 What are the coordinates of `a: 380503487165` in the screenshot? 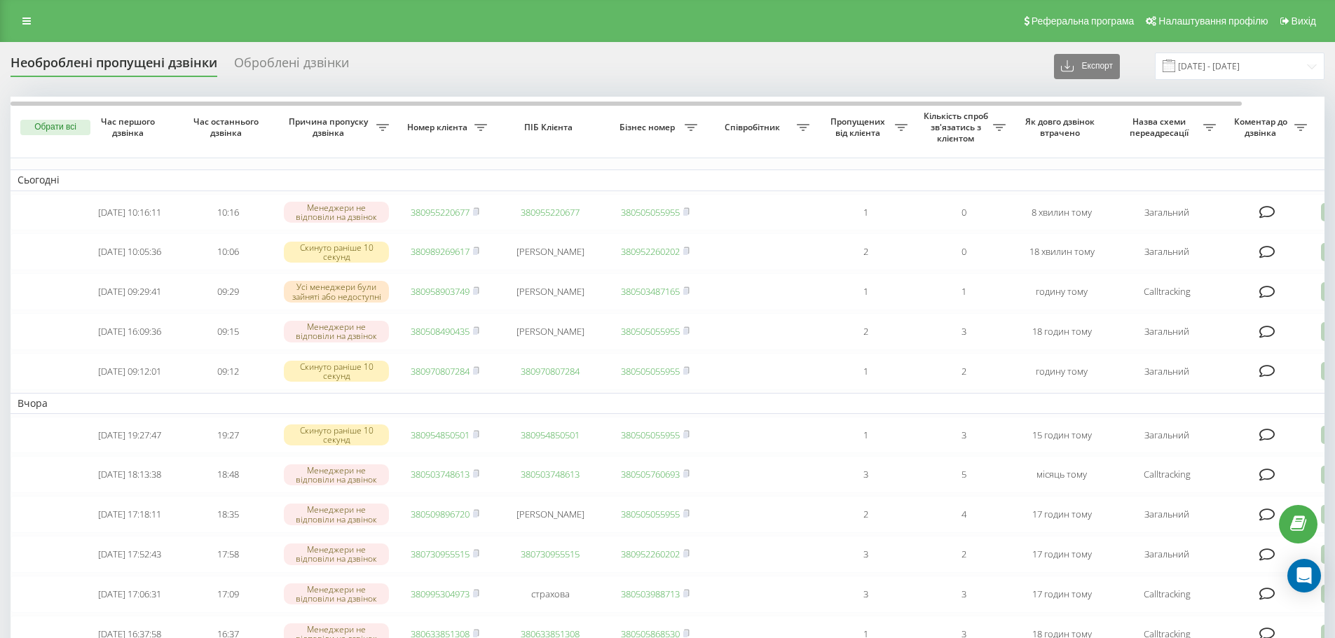 It's located at (650, 291).